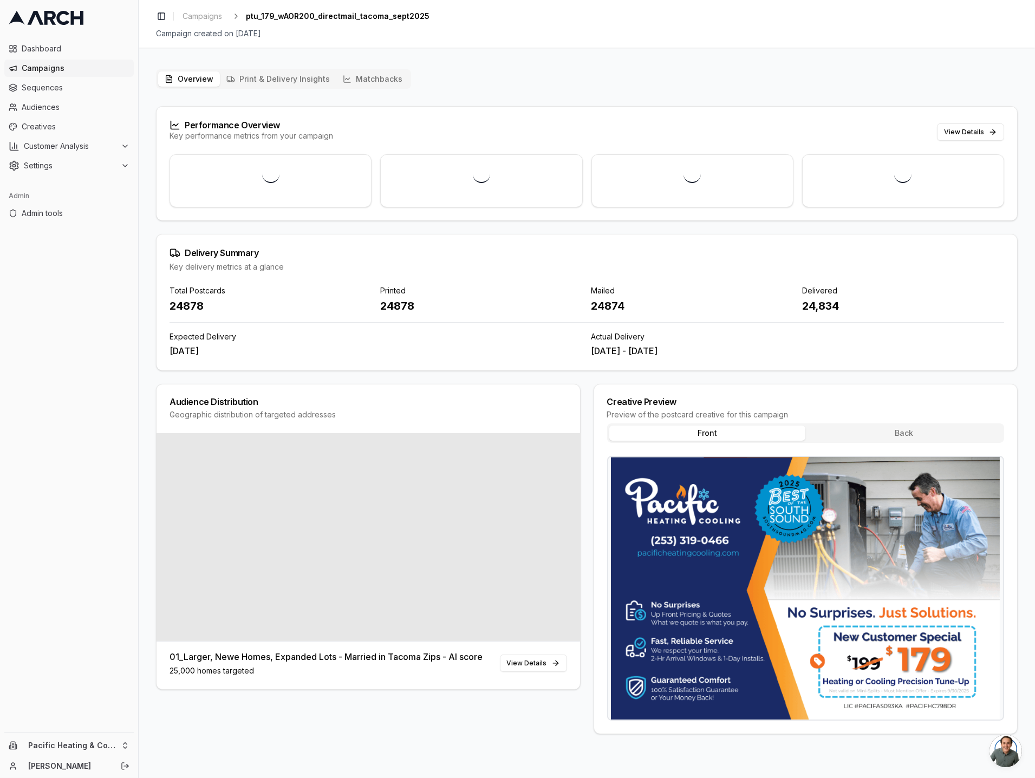 This screenshot has width=1035, height=778. Describe the element at coordinates (251, 136) in the screenshot. I see `div: Key performance metrics from your campaign` at that location.